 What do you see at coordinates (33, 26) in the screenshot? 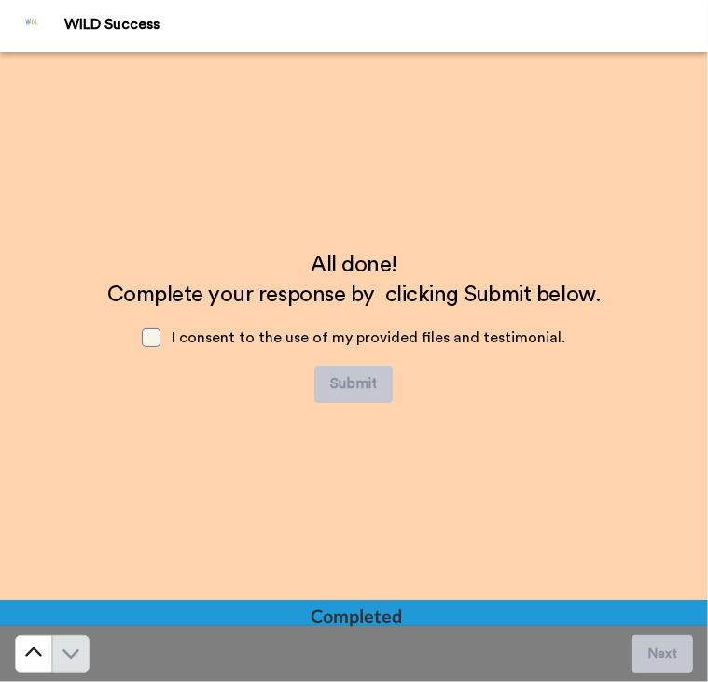
I see `img: Profile Image` at bounding box center [33, 26].